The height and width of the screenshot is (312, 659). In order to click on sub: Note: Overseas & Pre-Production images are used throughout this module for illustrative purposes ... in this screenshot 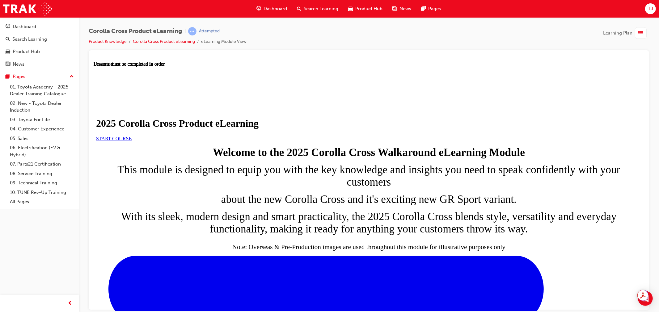, I will do `click(275, 186)`.